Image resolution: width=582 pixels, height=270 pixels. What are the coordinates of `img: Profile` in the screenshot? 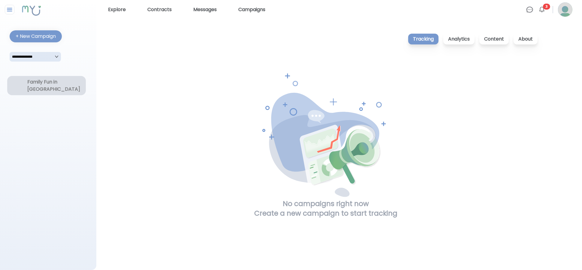 It's located at (566, 10).